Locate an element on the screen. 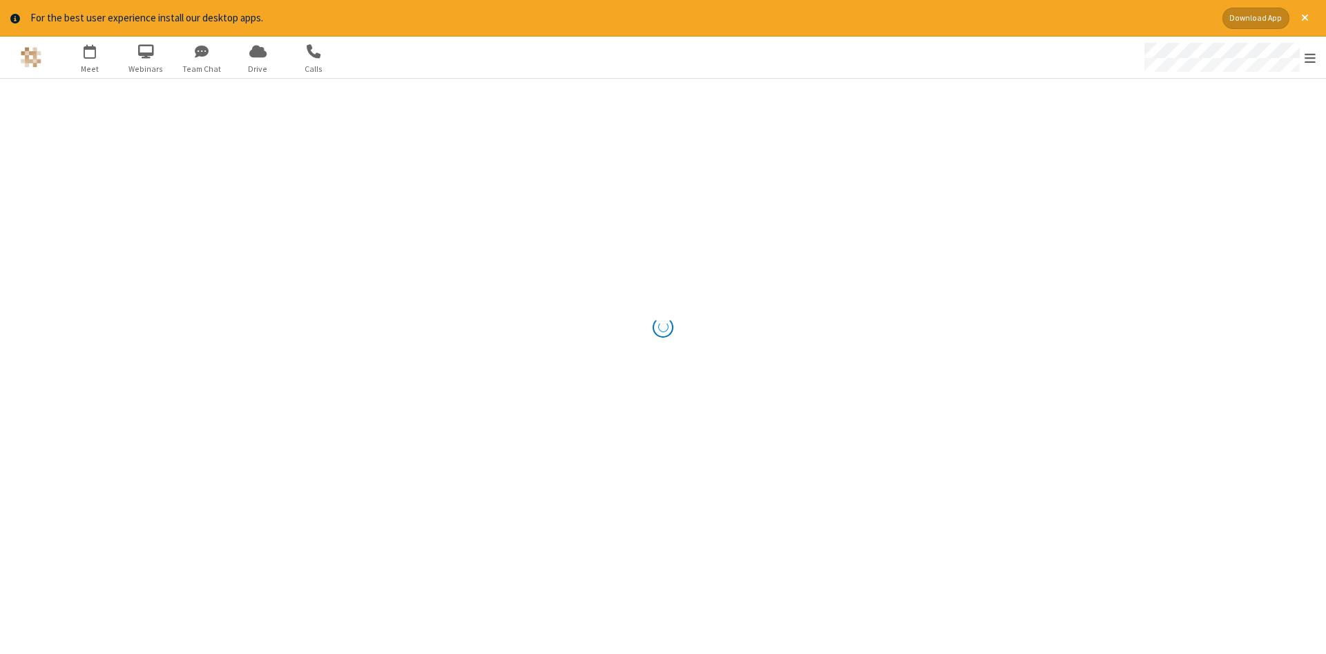 This screenshot has height=654, width=1326. button: Logo is located at coordinates (30, 57).